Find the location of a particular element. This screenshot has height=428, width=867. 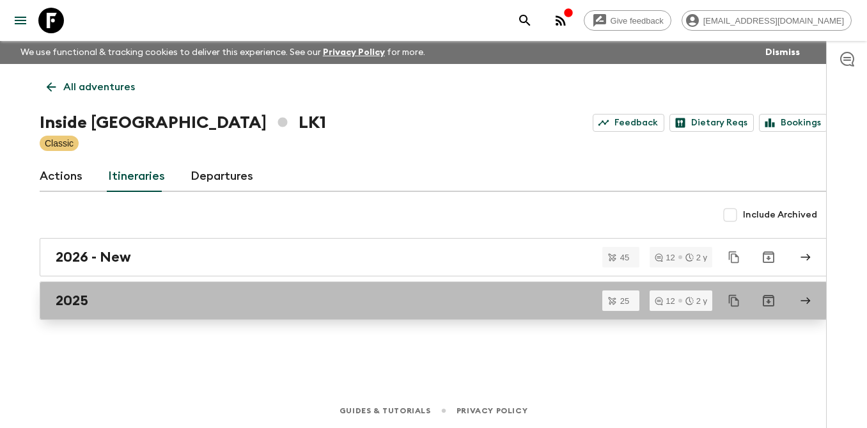

a: Dietary Reqs is located at coordinates (712, 123).